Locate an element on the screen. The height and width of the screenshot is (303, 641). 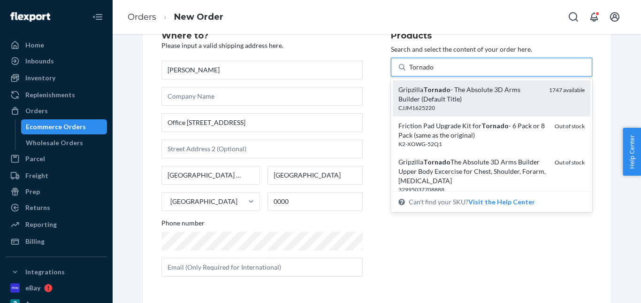
input: State is located at coordinates (315, 175).